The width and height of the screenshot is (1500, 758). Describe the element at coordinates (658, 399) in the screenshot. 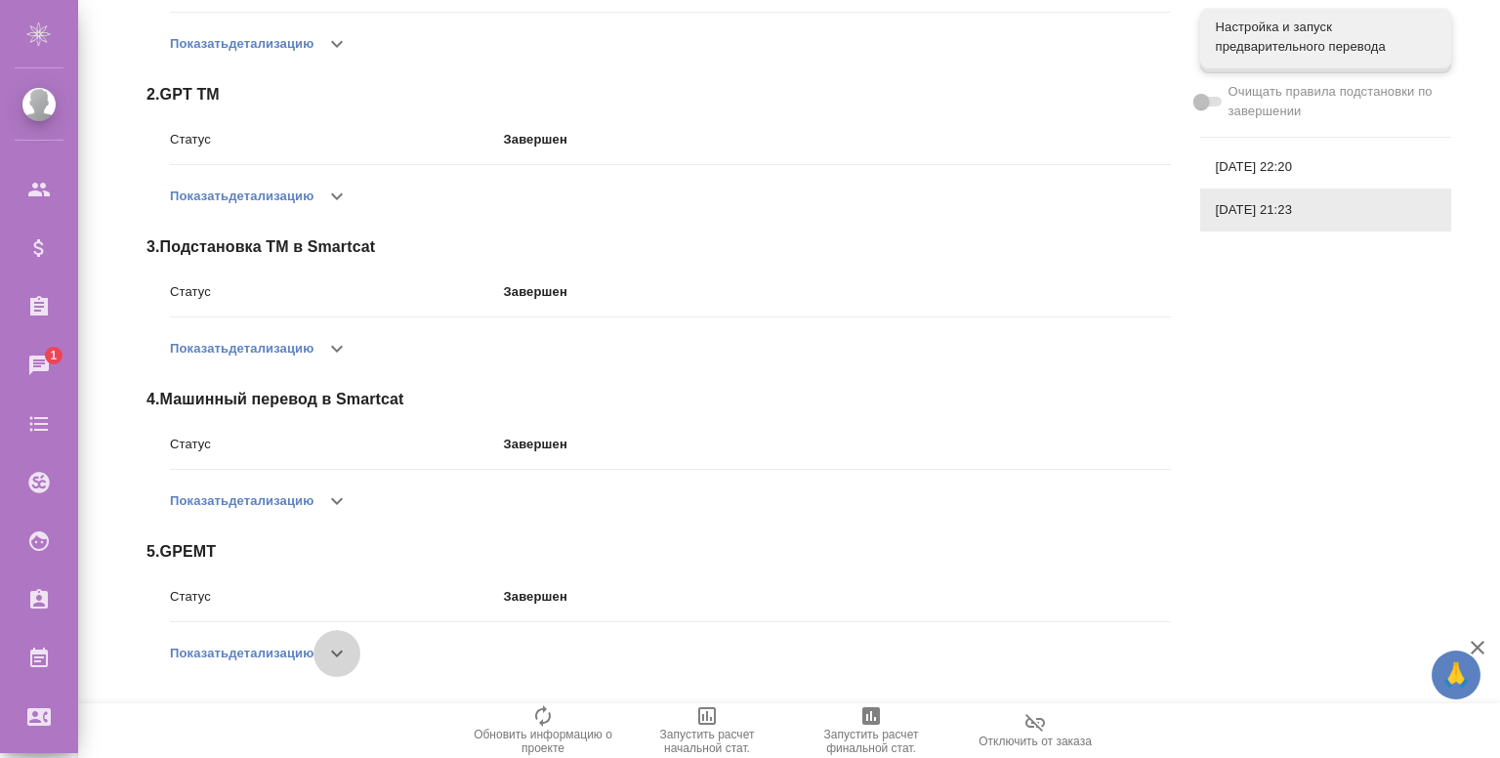

I see `span: 4 . Машинный перевод в Smartcat` at that location.